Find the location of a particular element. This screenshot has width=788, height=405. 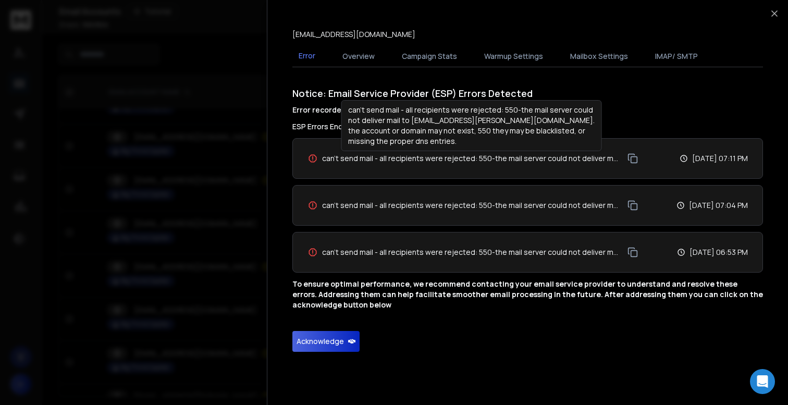

div: can't send mail - all recipients were rejected: 550-the mail server could not deliver mail to [EM... is located at coordinates (471, 126).